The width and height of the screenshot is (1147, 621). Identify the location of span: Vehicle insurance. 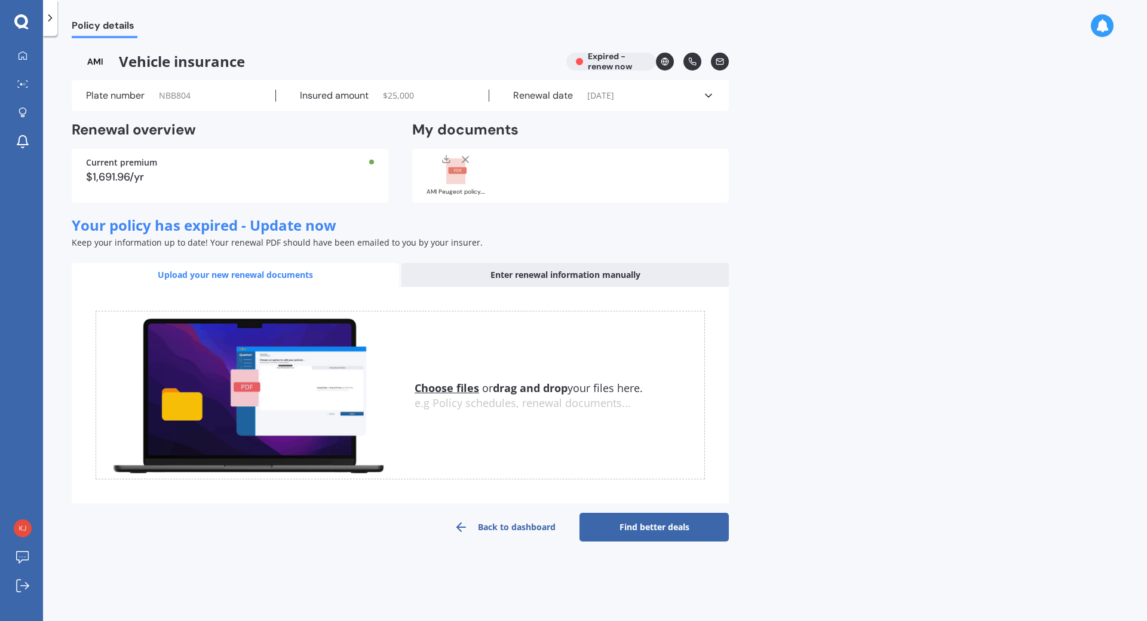
(314, 62).